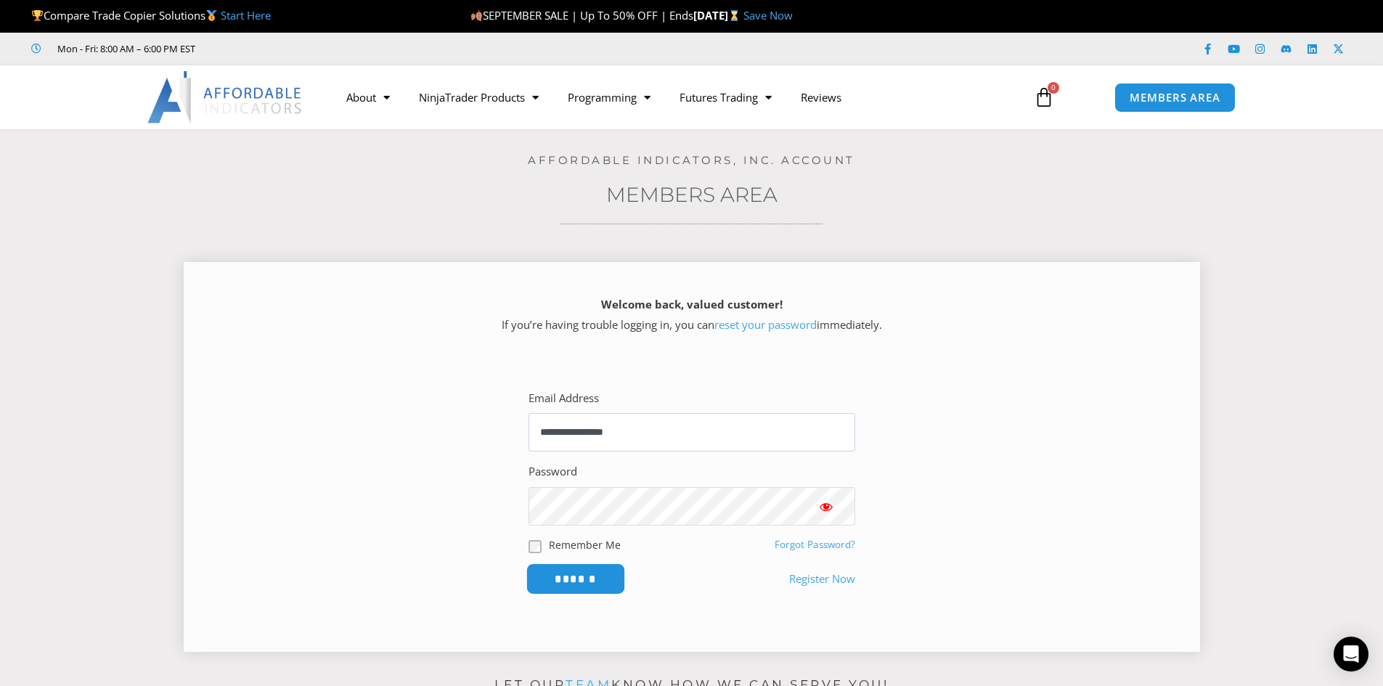 The height and width of the screenshot is (686, 1383). Describe the element at coordinates (124, 49) in the screenshot. I see `span: Mon - Fri: 8:00 AM – 6:00 PM EST` at that location.